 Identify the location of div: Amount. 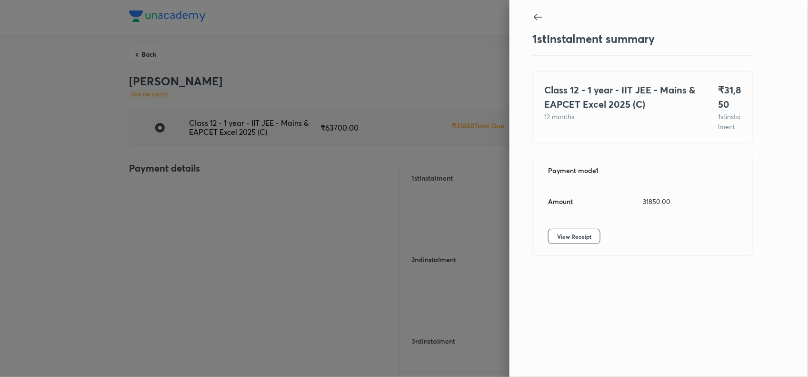
(596, 202).